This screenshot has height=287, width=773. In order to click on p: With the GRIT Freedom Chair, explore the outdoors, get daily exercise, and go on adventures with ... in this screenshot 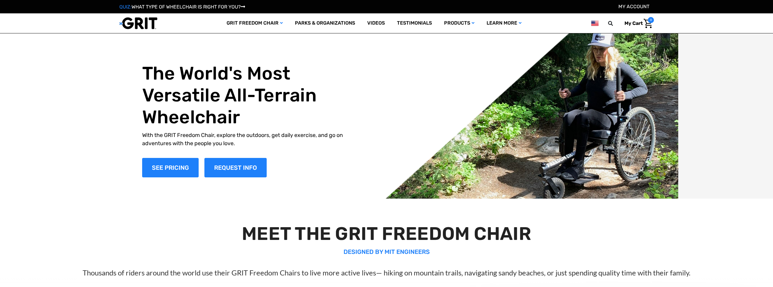, I will do `click(249, 139)`.